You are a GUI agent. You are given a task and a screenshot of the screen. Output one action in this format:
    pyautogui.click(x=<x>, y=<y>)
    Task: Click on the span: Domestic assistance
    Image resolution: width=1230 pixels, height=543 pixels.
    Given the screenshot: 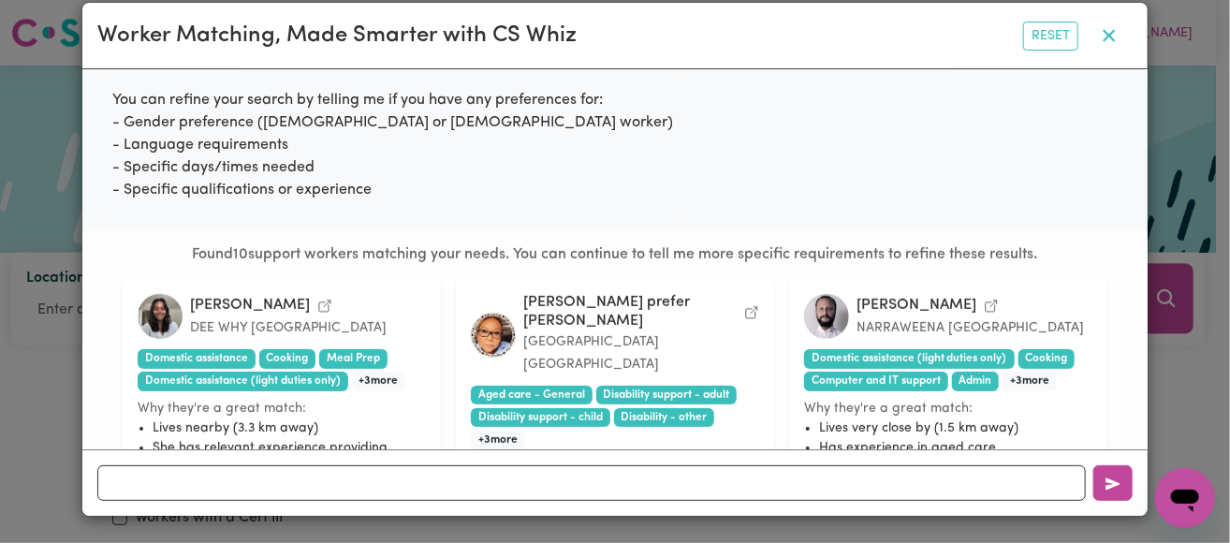 What is the action you would take?
    pyautogui.click(x=197, y=358)
    